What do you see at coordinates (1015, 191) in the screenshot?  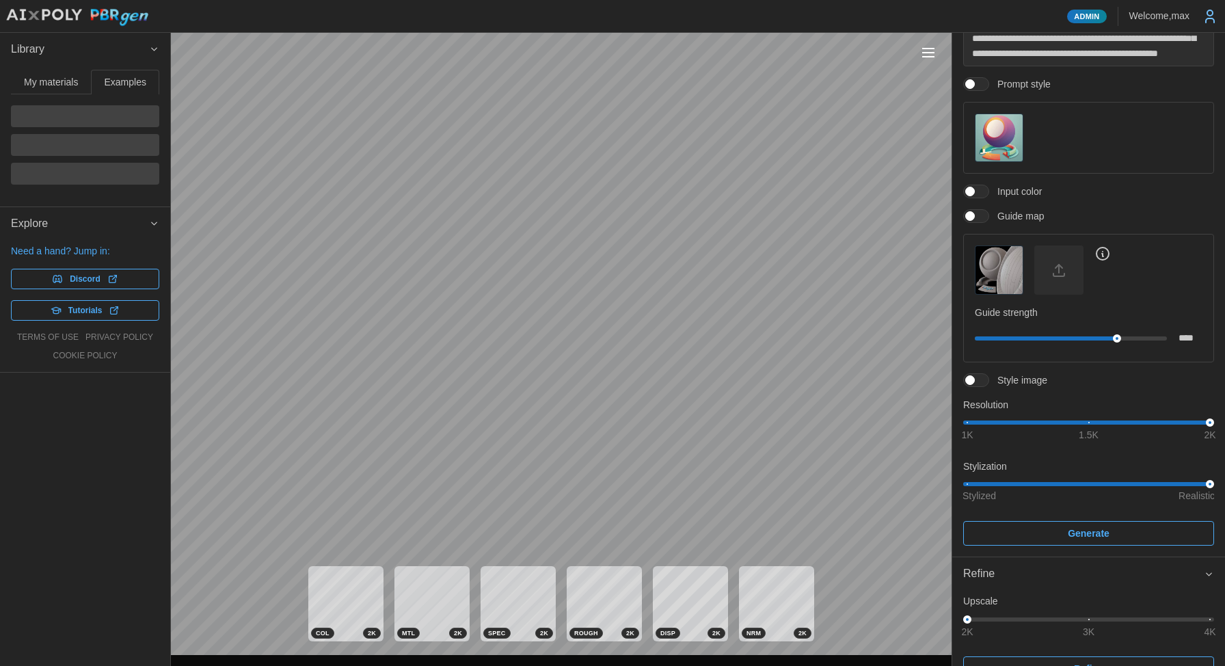 I see `span: Input color` at bounding box center [1015, 191].